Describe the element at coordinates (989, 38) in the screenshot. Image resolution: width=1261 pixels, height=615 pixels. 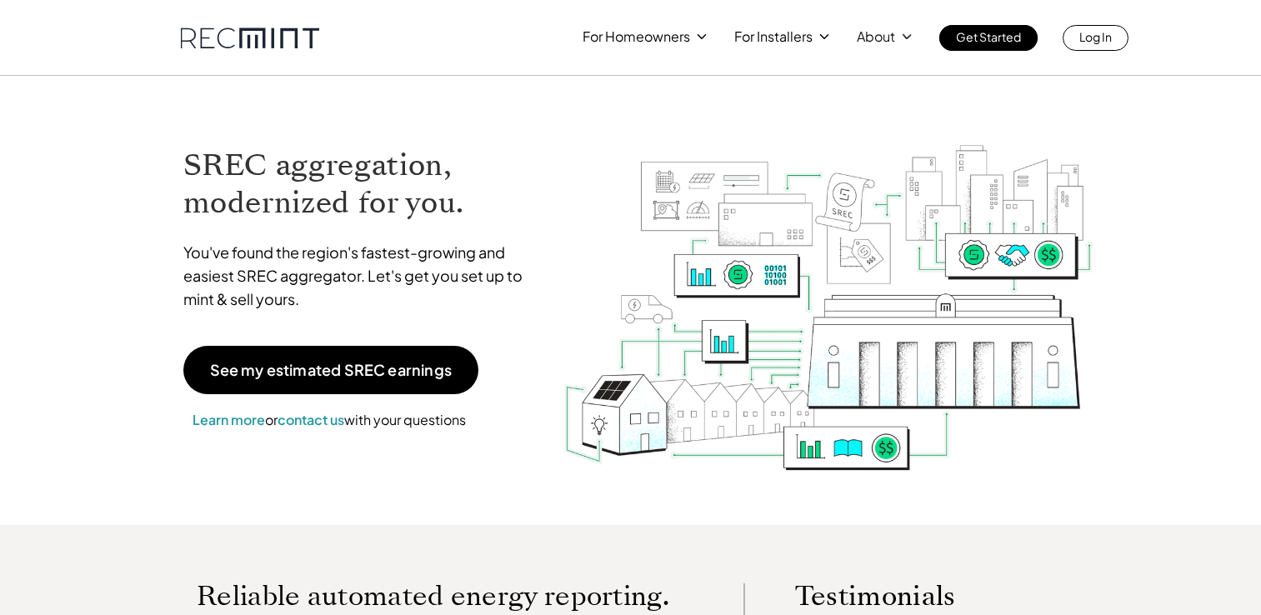
I see `a: Get Started` at that location.